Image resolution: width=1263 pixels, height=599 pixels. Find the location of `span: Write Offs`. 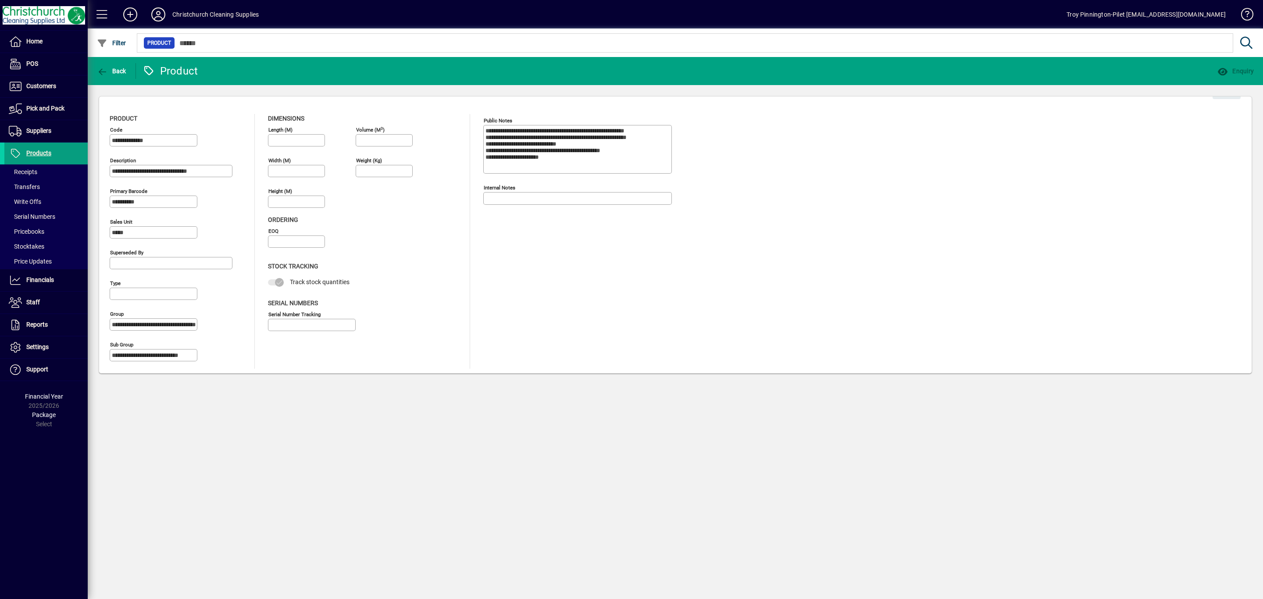

span: Write Offs is located at coordinates (25, 202).